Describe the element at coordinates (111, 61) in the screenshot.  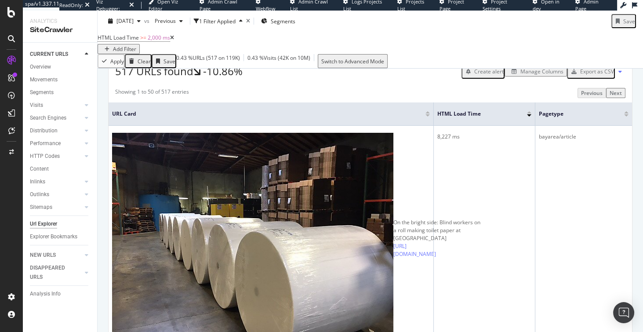
I see `button: Apply` at that location.